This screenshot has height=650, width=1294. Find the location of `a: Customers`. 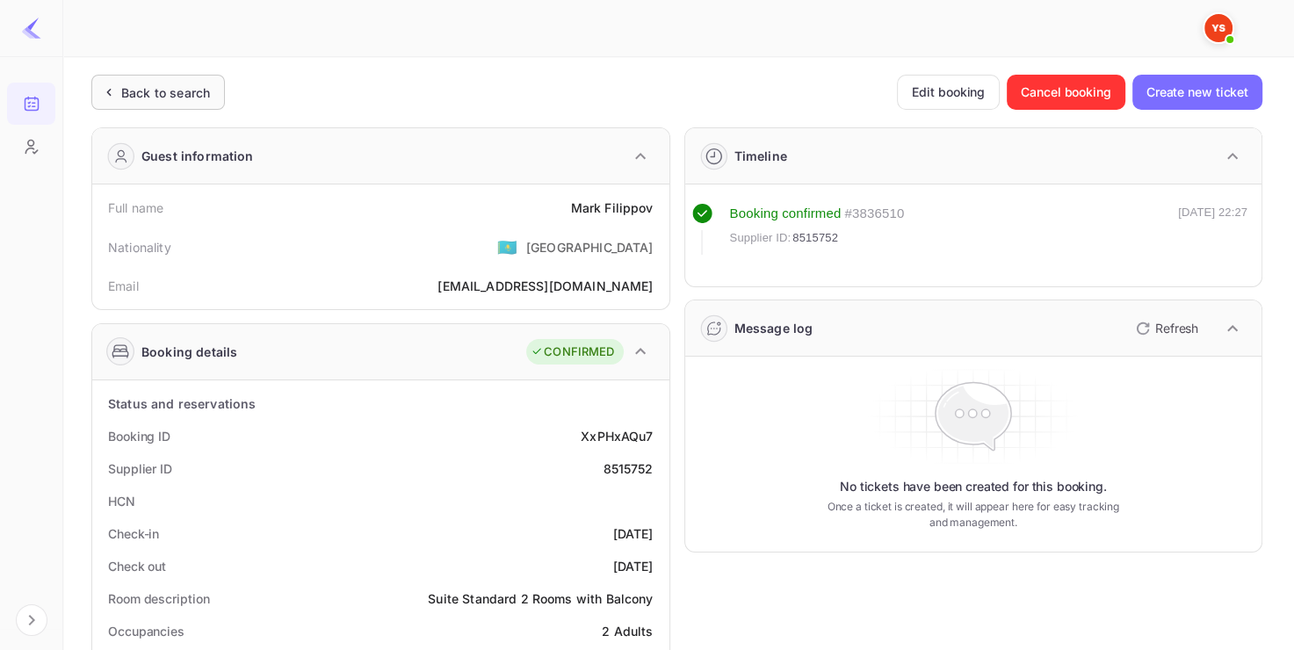

a: Customers is located at coordinates (31, 146).